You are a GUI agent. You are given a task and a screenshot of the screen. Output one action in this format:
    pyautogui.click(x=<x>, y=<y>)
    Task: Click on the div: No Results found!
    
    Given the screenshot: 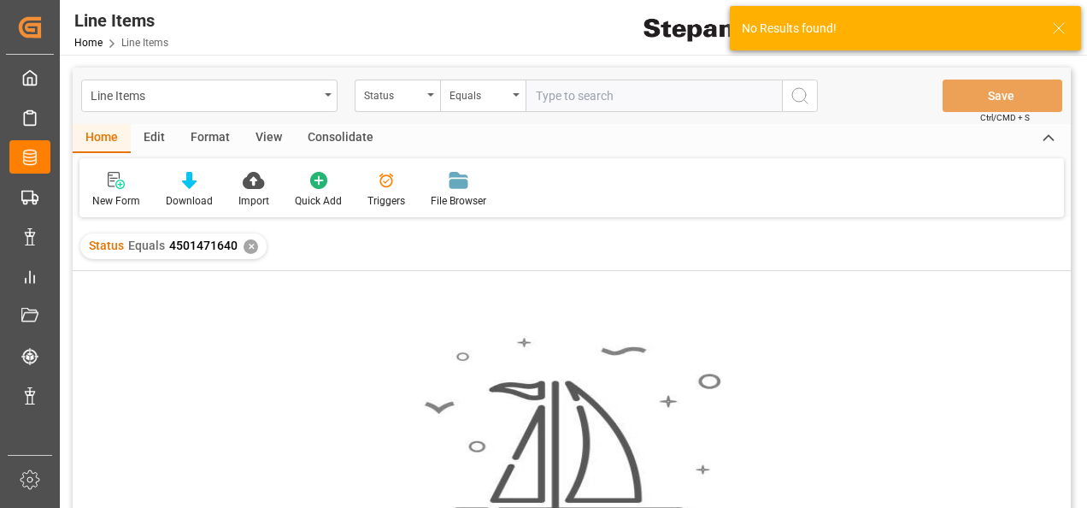 What is the action you would take?
    pyautogui.click(x=889, y=28)
    